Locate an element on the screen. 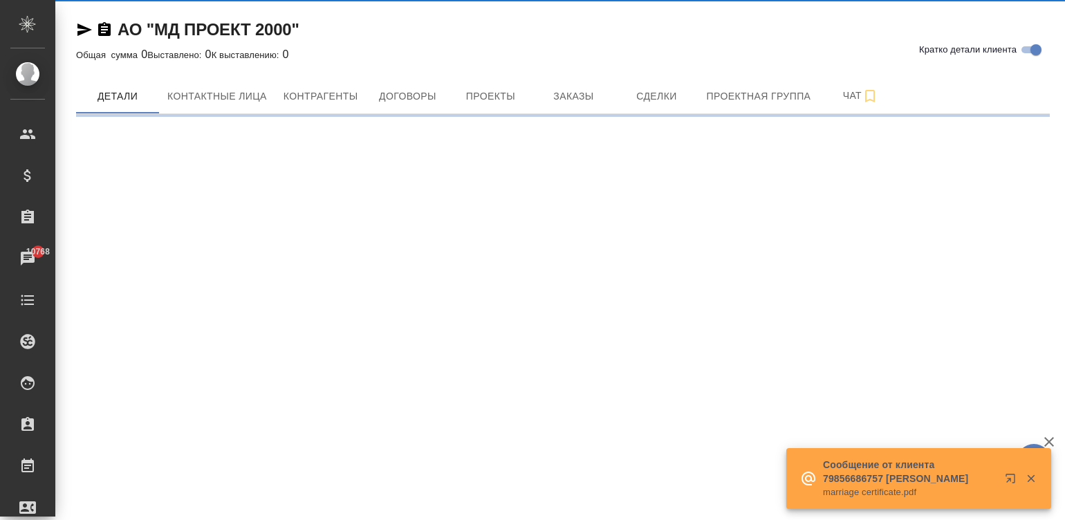  svg: Подписаться is located at coordinates (870, 96).